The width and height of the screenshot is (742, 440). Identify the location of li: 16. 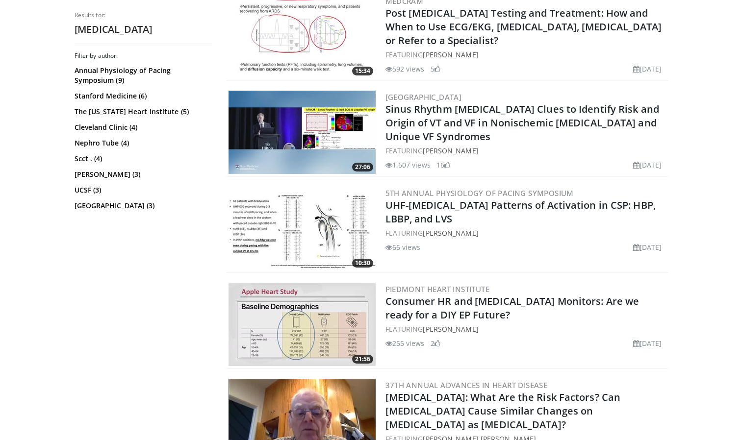
(443, 165).